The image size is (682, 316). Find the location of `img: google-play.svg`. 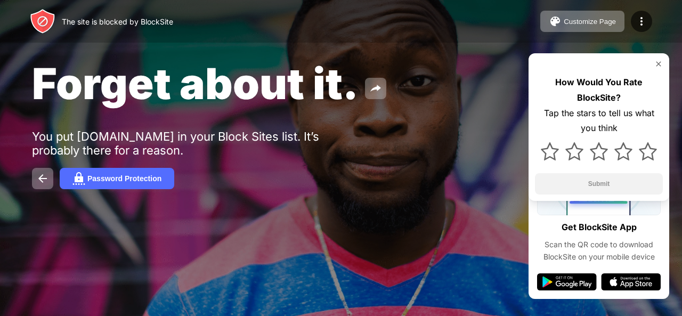

img: google-play.svg is located at coordinates (567, 282).